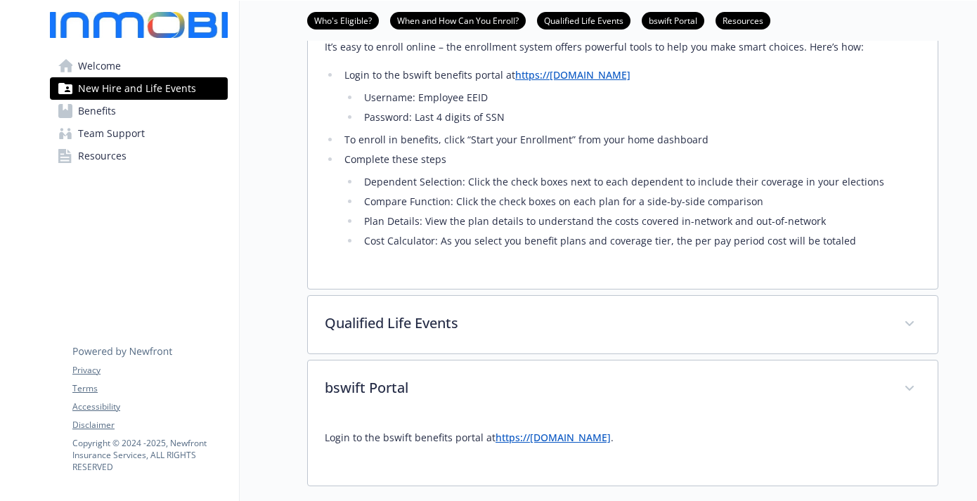  What do you see at coordinates (150, 407) in the screenshot?
I see `a: Accessibility` at bounding box center [150, 407].